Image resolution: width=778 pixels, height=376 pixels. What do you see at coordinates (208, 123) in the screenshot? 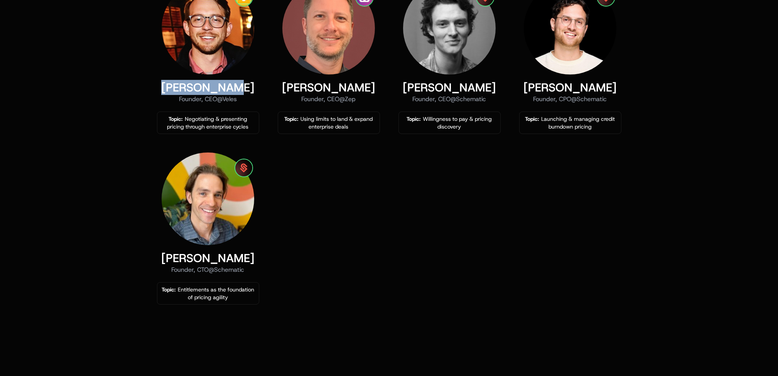
I see `div: Negotiating & presenting pricing through enterprise cycles` at bounding box center [208, 123].